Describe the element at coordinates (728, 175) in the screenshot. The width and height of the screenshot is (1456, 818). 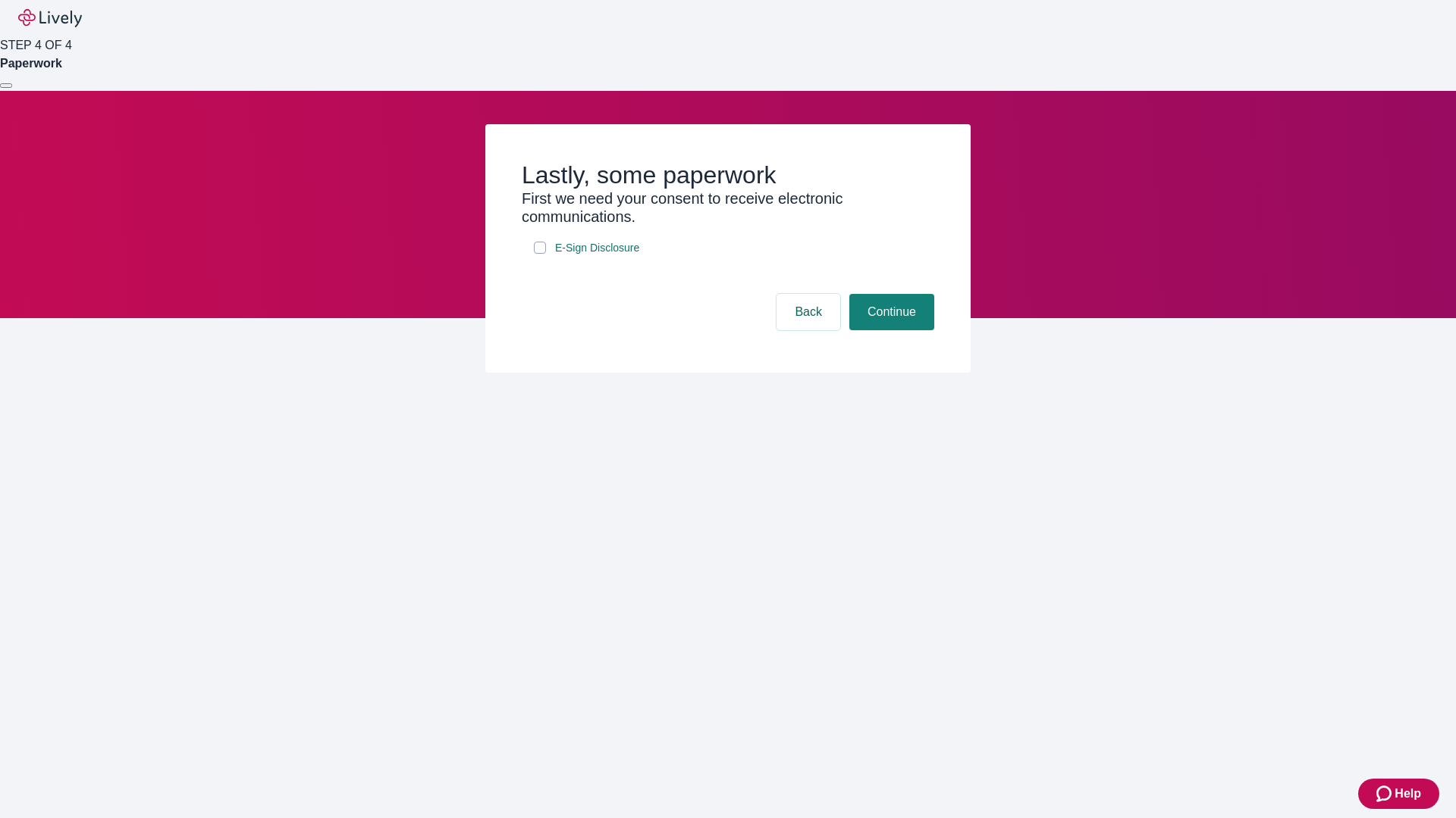
I see `h2: Lastly, some paperwork` at that location.